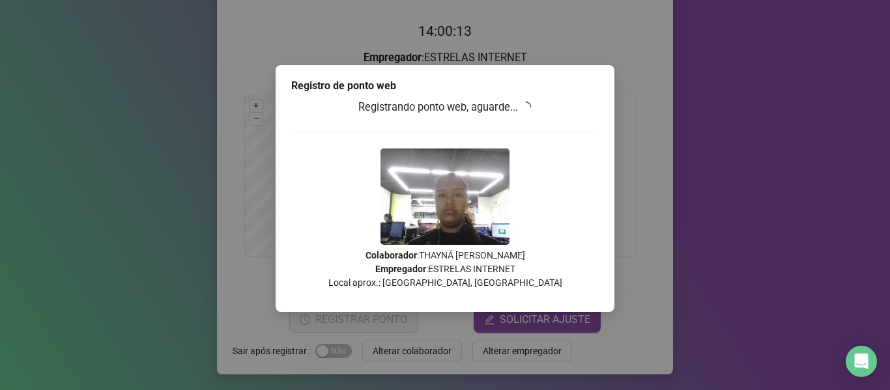 The width and height of the screenshot is (890, 390). What do you see at coordinates (445, 86) in the screenshot?
I see `div: Registro de ponto web` at bounding box center [445, 86].